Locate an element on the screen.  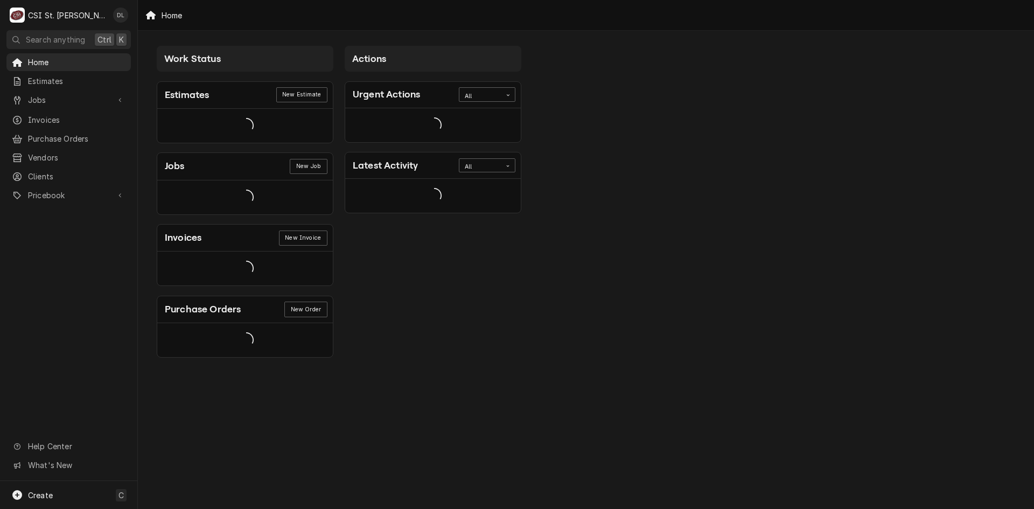
div: Card: Jobs is located at coordinates (245, 183).